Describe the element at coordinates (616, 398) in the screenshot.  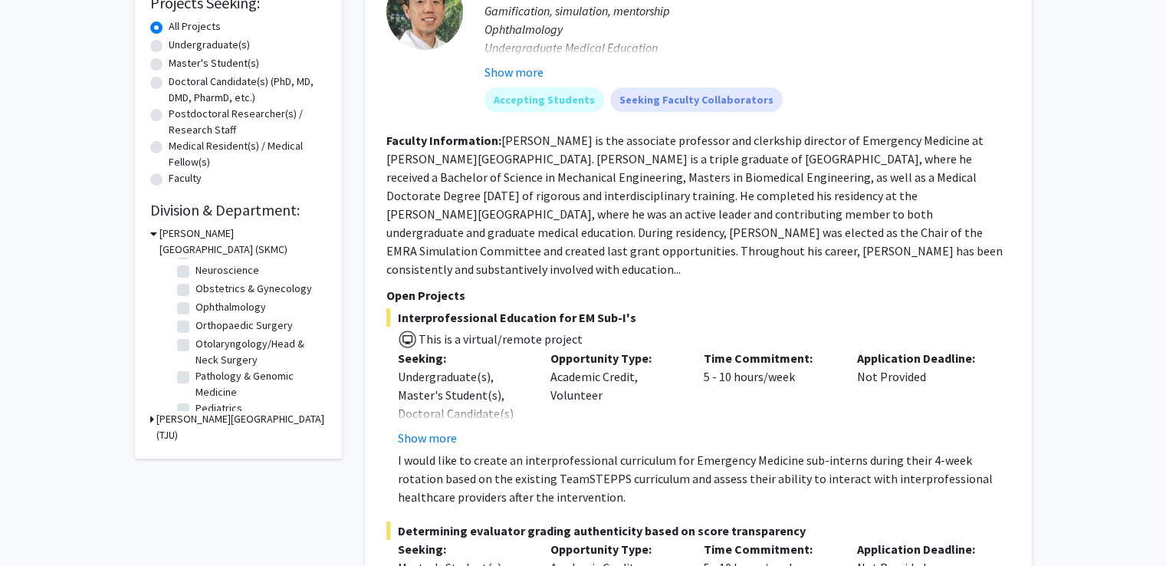
I see `div: Academic Credit, Volunteer` at that location.